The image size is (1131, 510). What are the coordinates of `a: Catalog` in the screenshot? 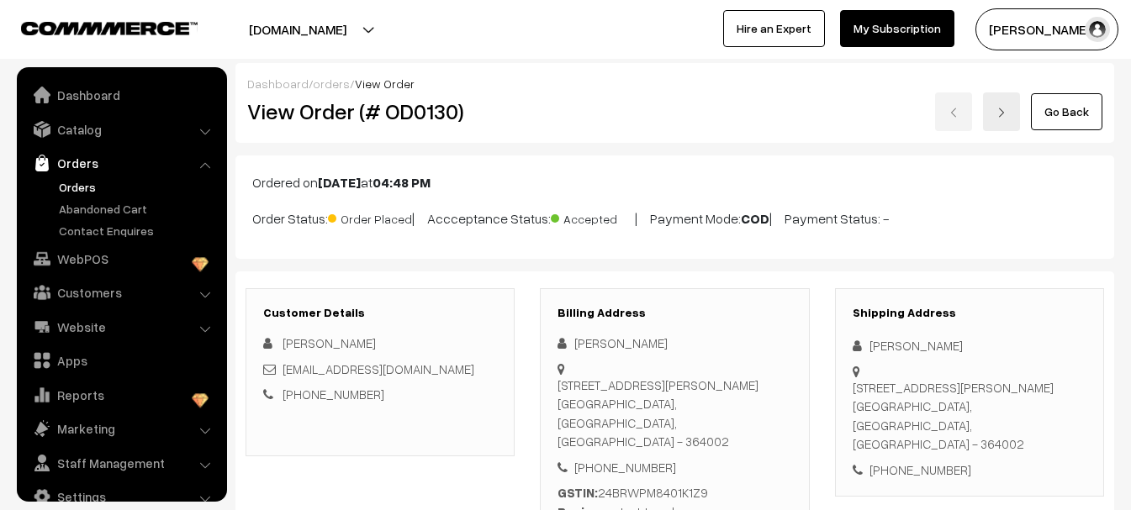 It's located at (121, 130).